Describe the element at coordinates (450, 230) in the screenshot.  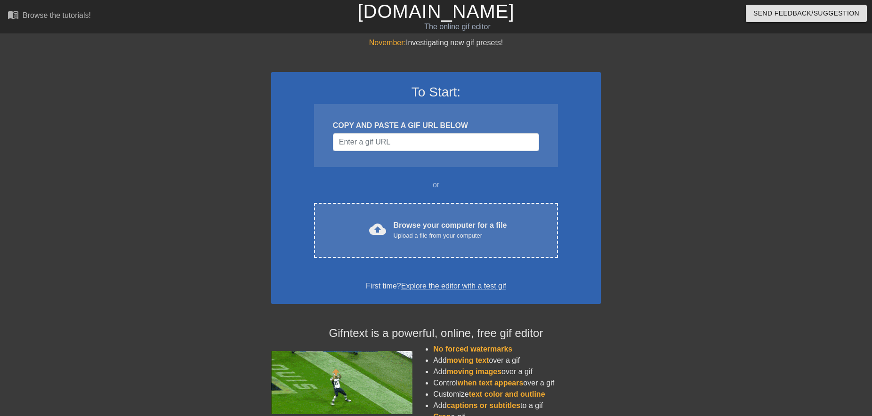
I see `div: Browse your computer for a file` at that location.